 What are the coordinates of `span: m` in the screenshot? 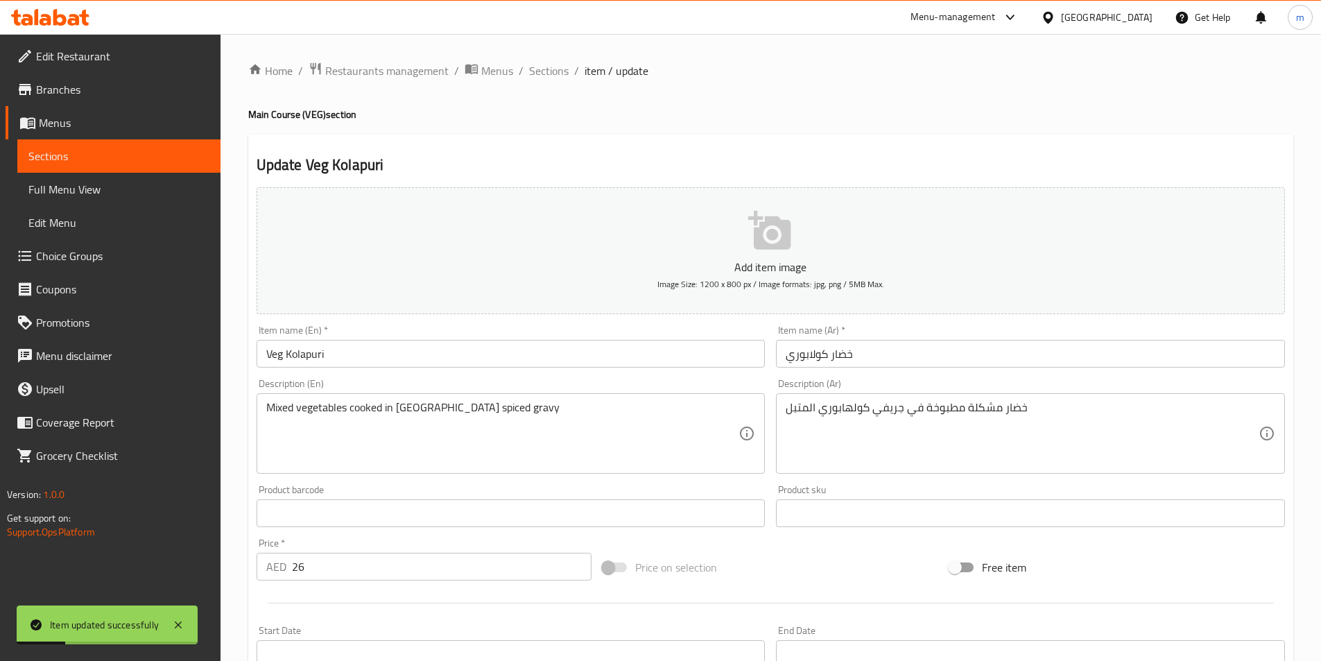 It's located at (1300, 17).